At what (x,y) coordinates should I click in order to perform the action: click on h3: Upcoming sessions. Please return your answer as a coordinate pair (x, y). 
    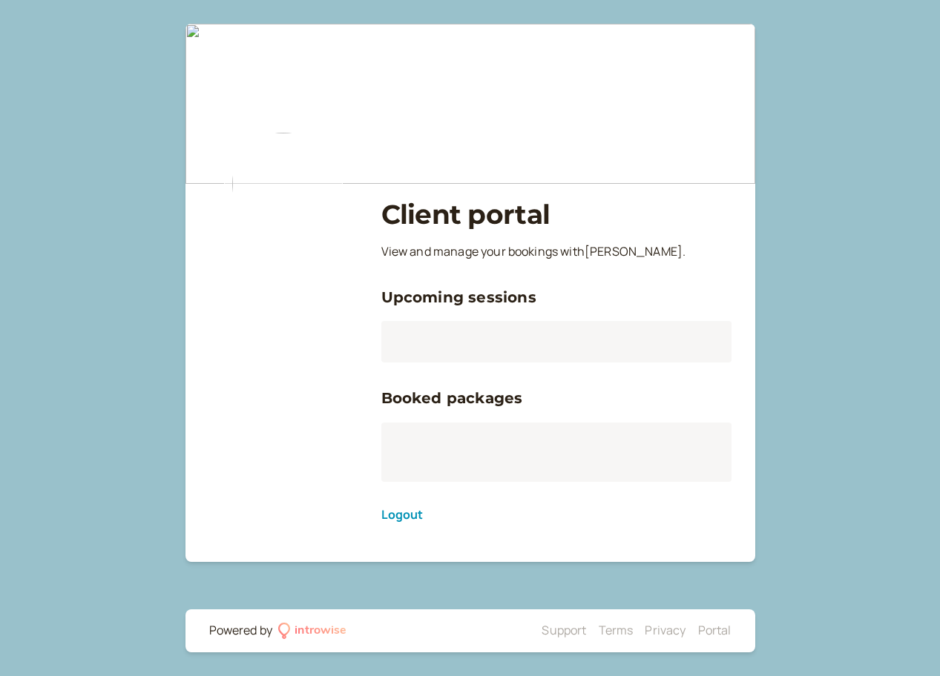
    Looking at the image, I should click on (556, 297).